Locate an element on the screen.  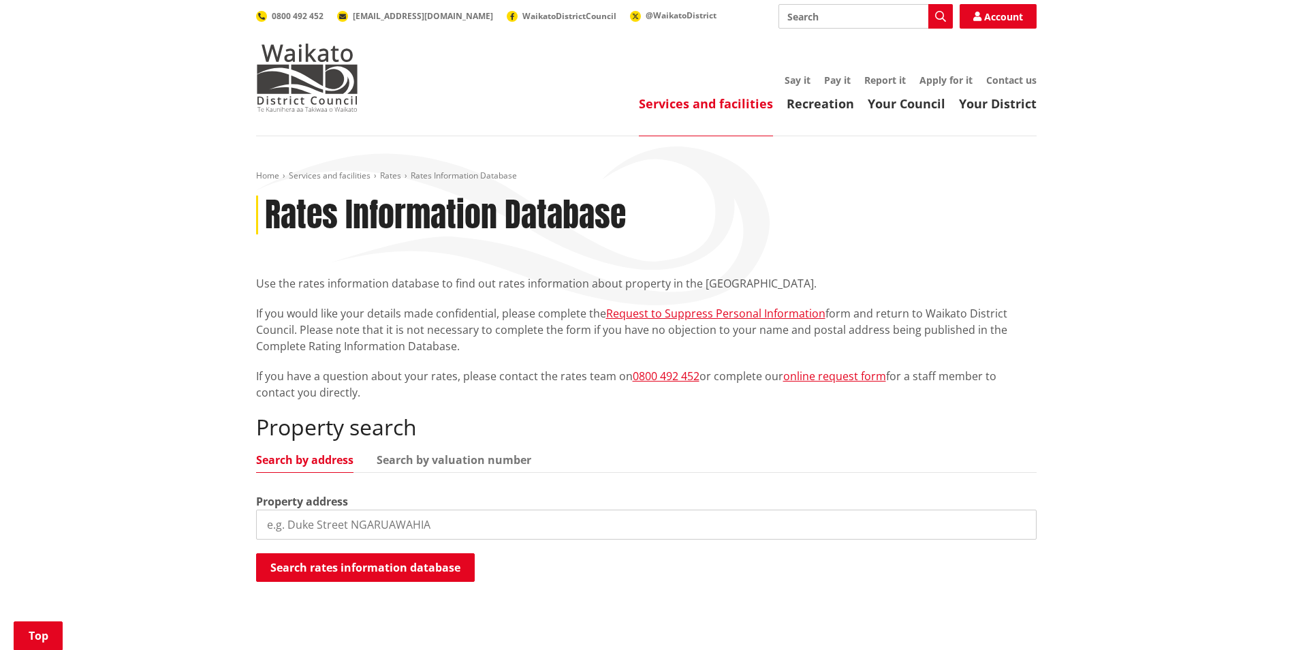
a: Search by address is located at coordinates (304, 460).